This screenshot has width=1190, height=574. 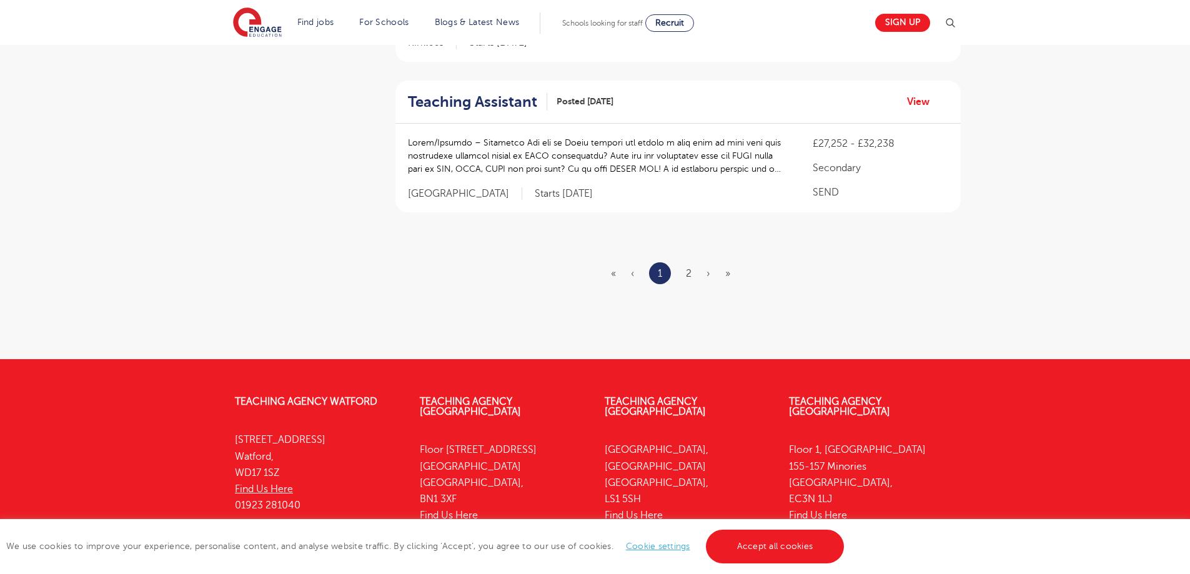 What do you see at coordinates (477, 102) in the screenshot?
I see `a: Teaching Assistant` at bounding box center [477, 102].